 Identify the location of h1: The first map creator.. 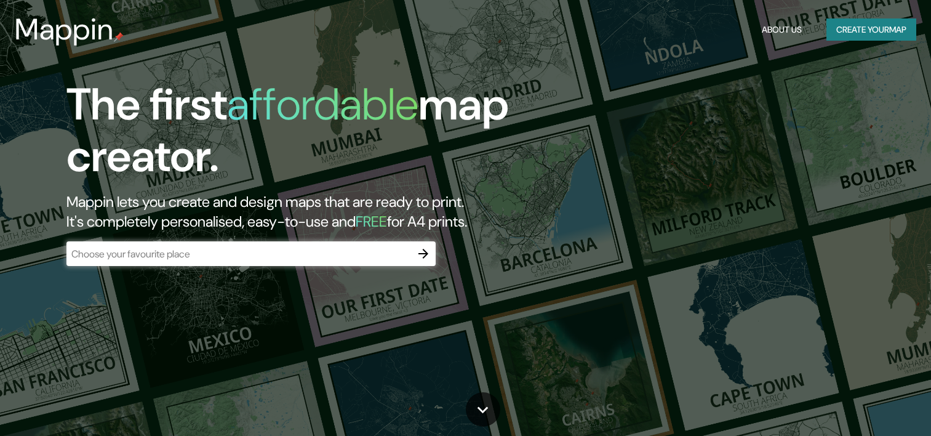
(299, 135).